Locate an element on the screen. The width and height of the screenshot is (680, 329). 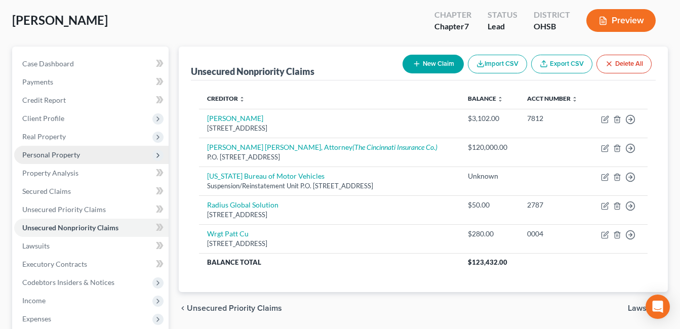
span: Personal Property is located at coordinates (51, 154).